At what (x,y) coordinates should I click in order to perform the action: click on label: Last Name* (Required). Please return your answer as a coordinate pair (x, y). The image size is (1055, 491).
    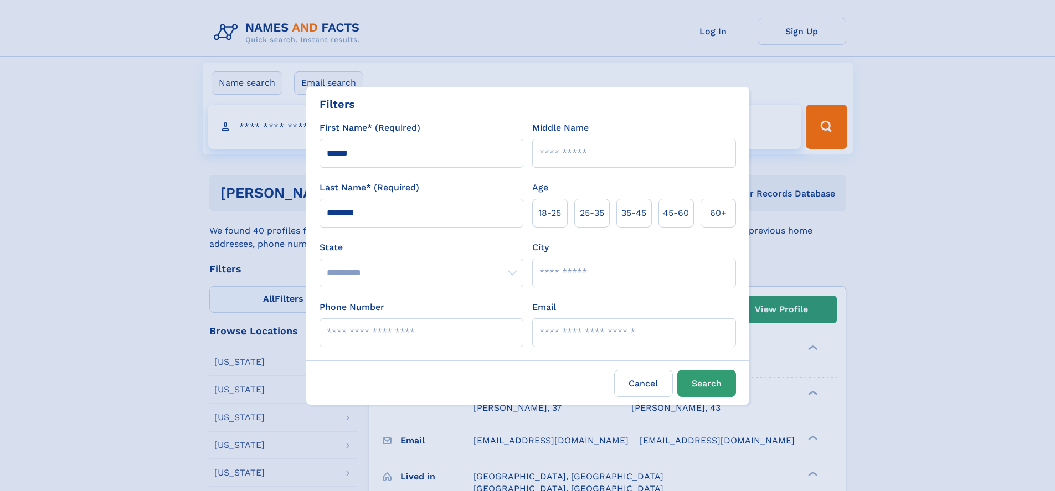
    Looking at the image, I should click on (369, 188).